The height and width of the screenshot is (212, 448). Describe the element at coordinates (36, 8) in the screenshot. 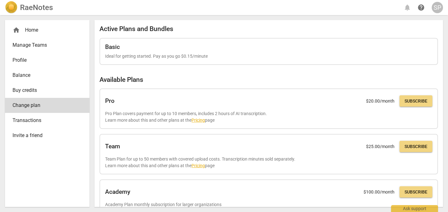

I see `h2: RaeNotes` at that location.